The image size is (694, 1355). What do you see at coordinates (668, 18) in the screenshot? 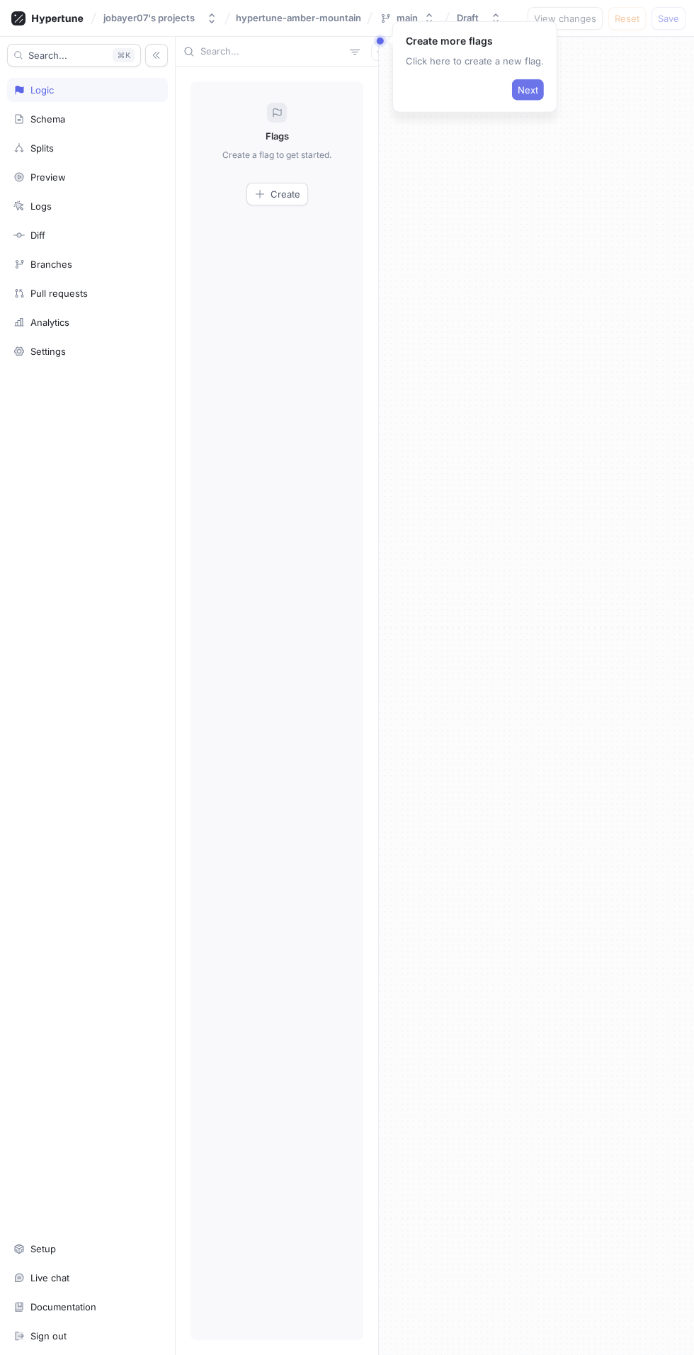
I see `button: Save` at bounding box center [668, 18].